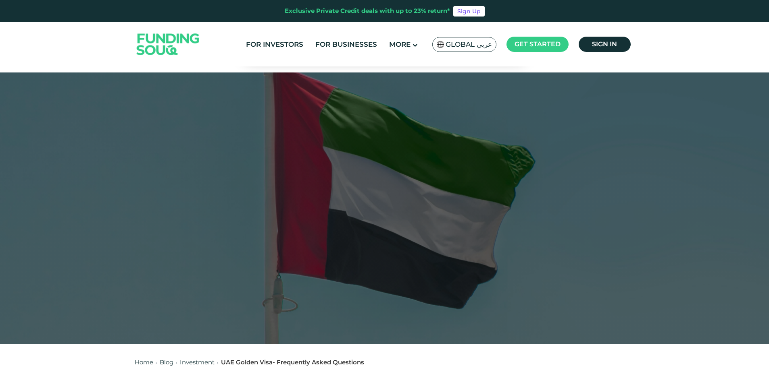 The height and width of the screenshot is (372, 769). Describe the element at coordinates (440, 44) in the screenshot. I see `img: SA Flag` at that location.